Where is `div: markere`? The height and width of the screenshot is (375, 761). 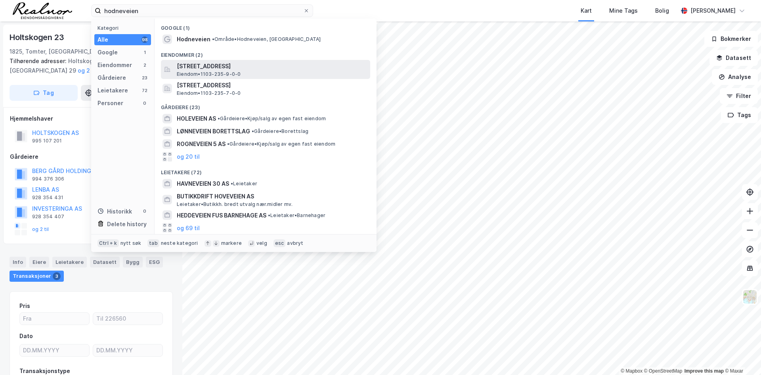
div: markere is located at coordinates (232, 243).